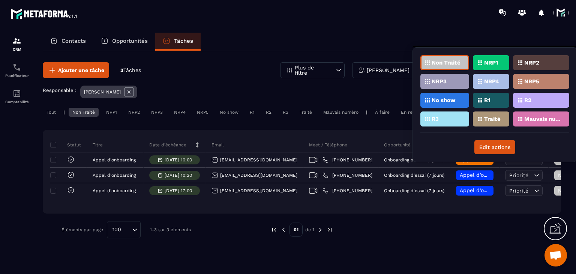 The height and width of the screenshot is (274, 576). Describe the element at coordinates (341, 112) in the screenshot. I see `div: Mauvais numéro` at that location.